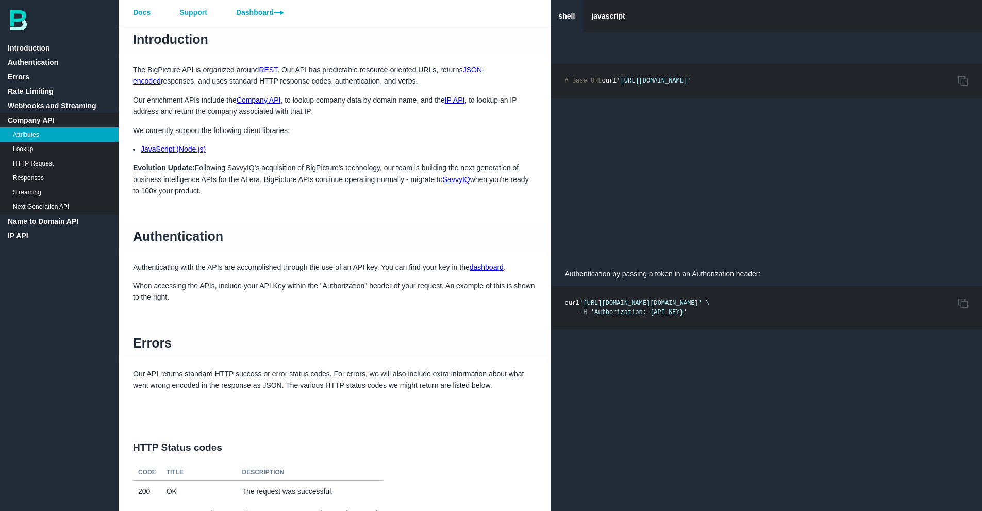 The height and width of the screenshot is (511, 982). What do you see at coordinates (147, 491) in the screenshot?
I see `td: 200` at bounding box center [147, 491].